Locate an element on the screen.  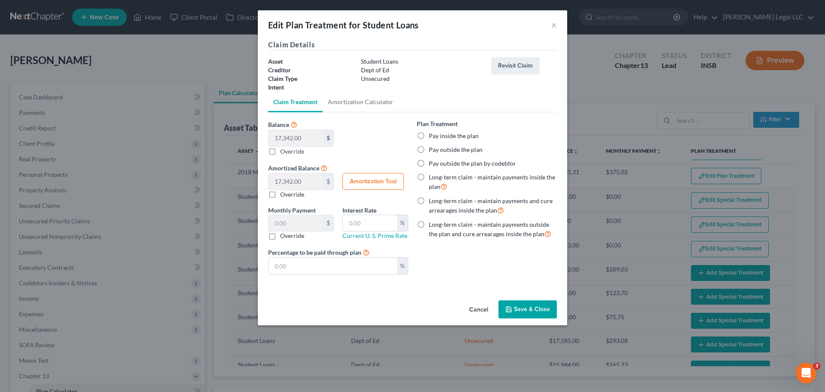
button: Revisit Claim is located at coordinates (515, 66).